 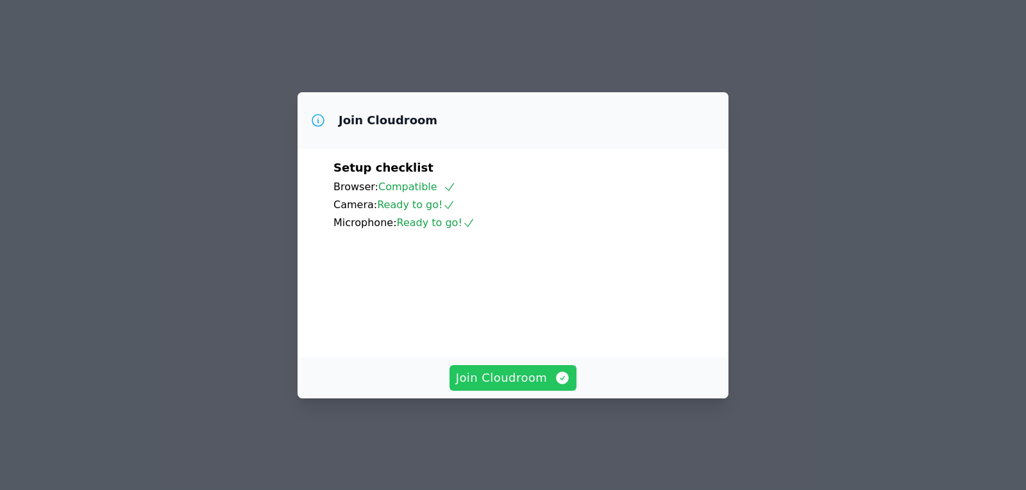 I want to click on span: Microphone:, so click(x=365, y=222).